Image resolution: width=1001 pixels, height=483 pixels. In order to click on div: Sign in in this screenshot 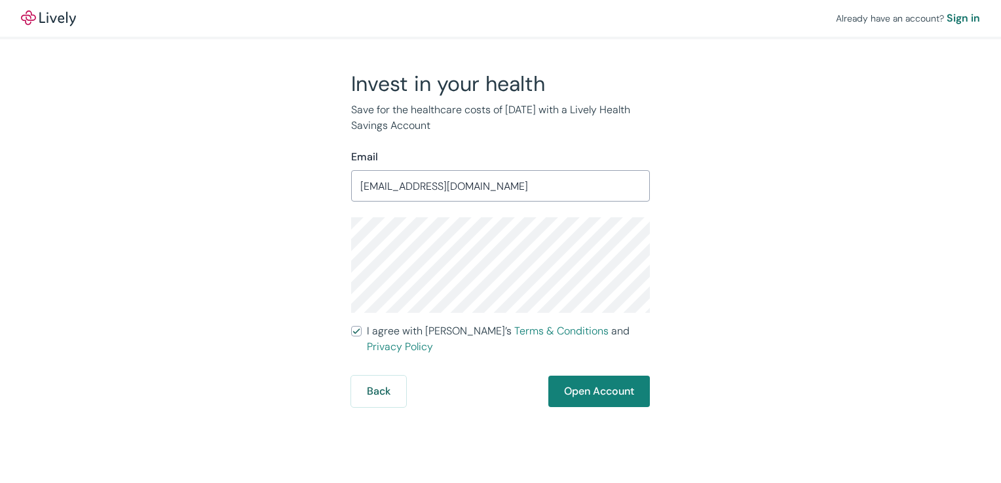, I will do `click(963, 18)`.